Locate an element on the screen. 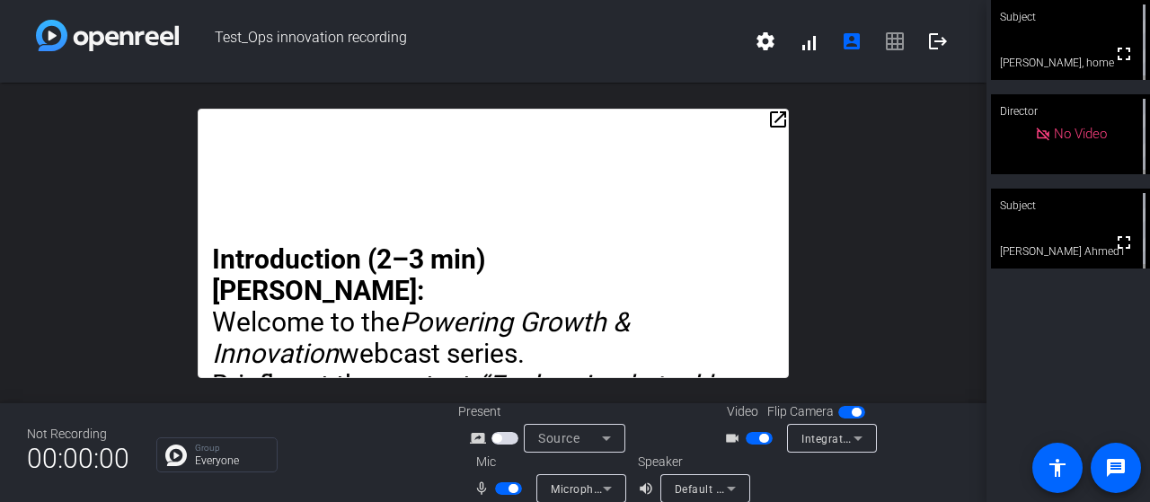 The height and width of the screenshot is (502, 1150). mat-icon: volume_up is located at coordinates (648, 489).